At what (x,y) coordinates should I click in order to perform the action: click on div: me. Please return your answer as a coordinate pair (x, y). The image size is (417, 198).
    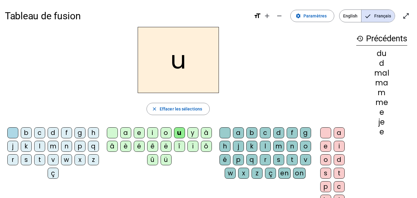
    Looking at the image, I should click on (382, 102).